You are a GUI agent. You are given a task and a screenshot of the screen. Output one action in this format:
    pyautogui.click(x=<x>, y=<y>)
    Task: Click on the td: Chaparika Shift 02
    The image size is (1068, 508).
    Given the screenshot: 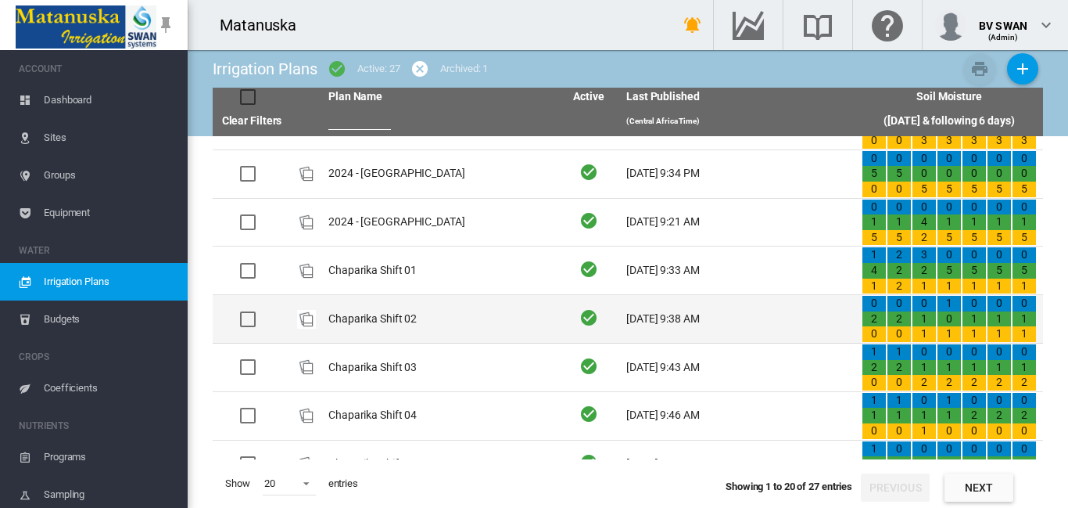 What is the action you would take?
    pyautogui.click(x=439, y=318)
    